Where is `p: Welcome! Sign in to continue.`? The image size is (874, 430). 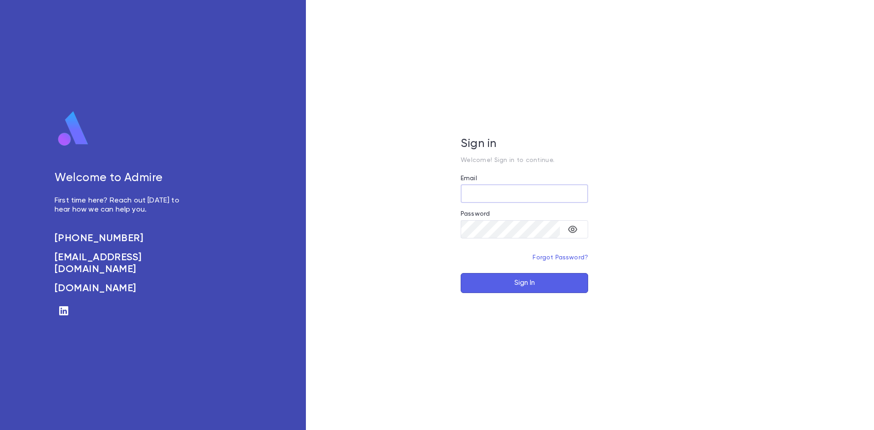
p: Welcome! Sign in to continue. is located at coordinates (525, 160).